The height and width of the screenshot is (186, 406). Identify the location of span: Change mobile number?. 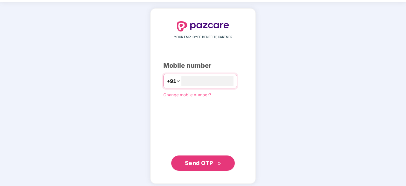
(187, 95).